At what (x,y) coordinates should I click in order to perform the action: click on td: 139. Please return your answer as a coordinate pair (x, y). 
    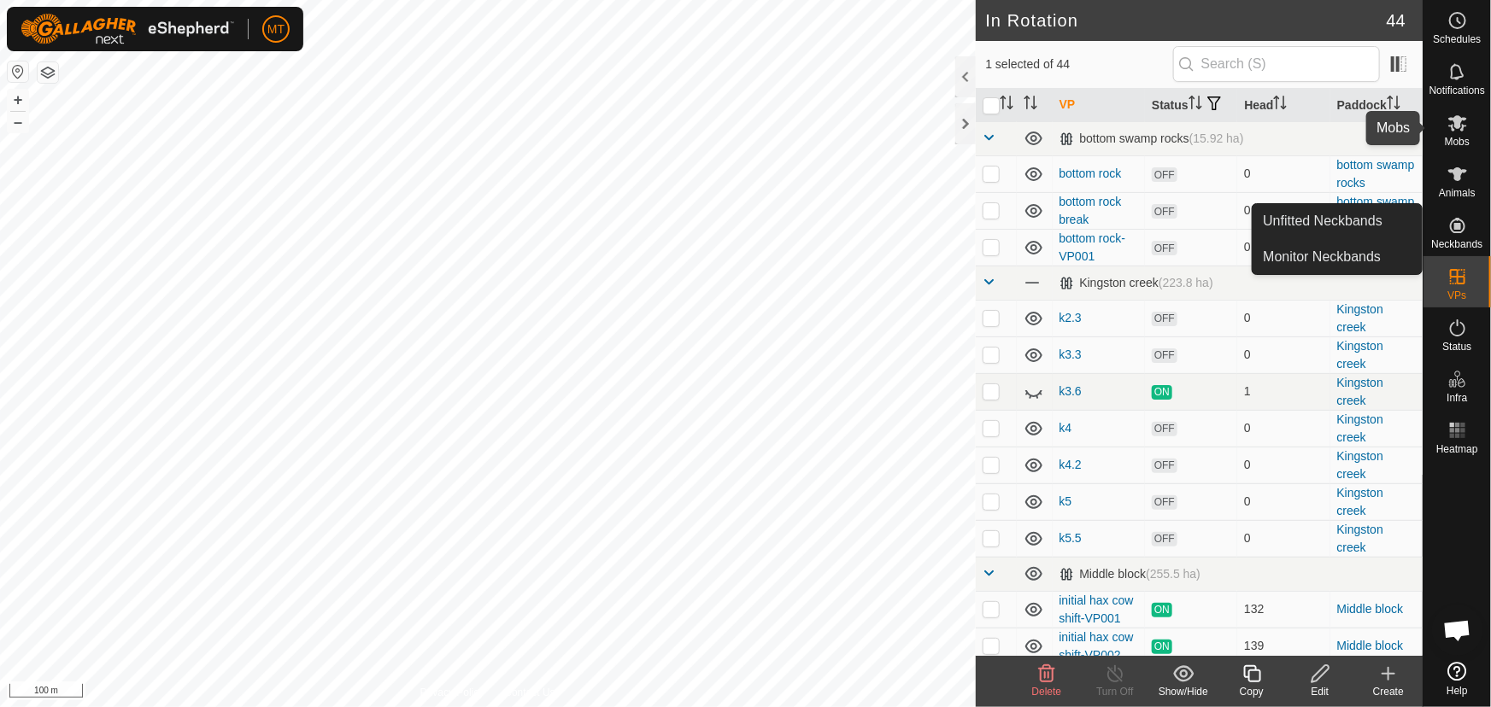
    Looking at the image, I should click on (1283, 646).